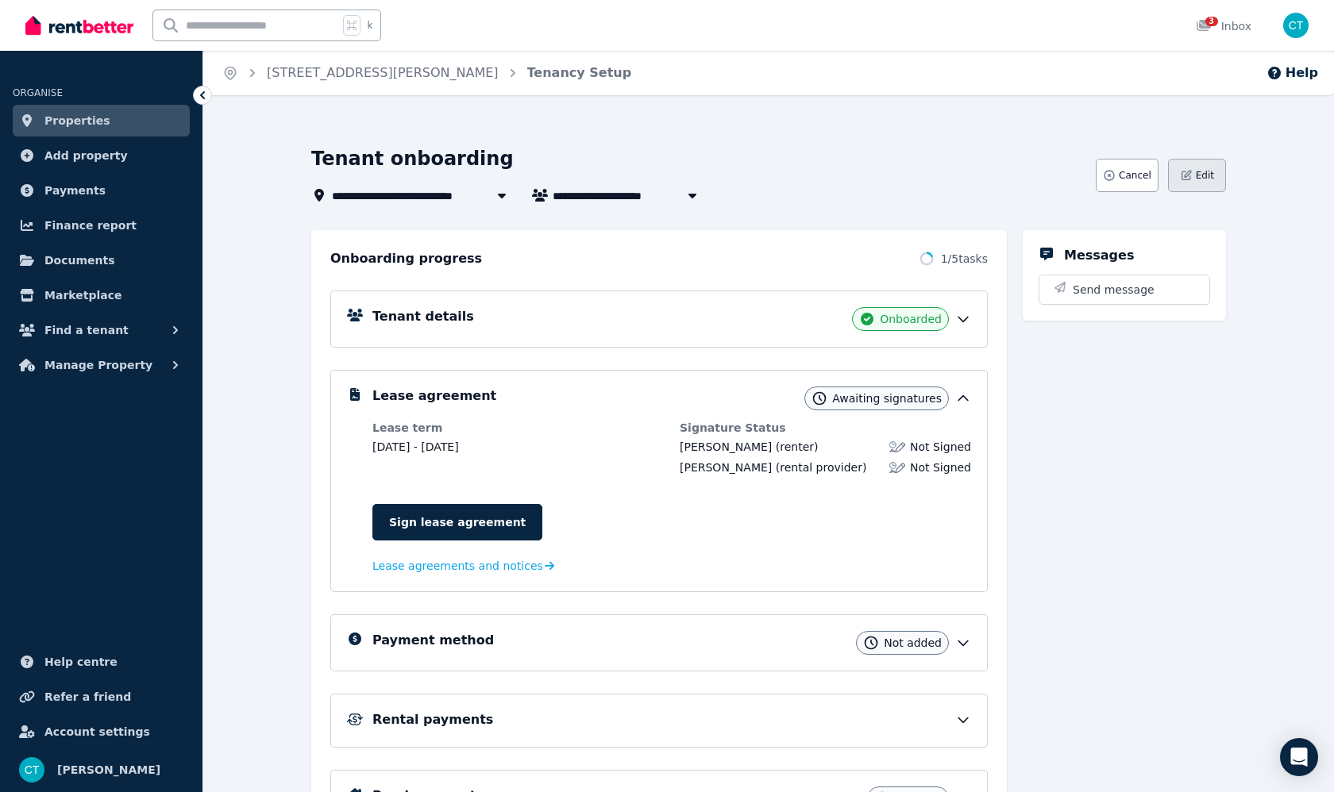 The height and width of the screenshot is (792, 1334). I want to click on nav: Breadcrumb, so click(426, 73).